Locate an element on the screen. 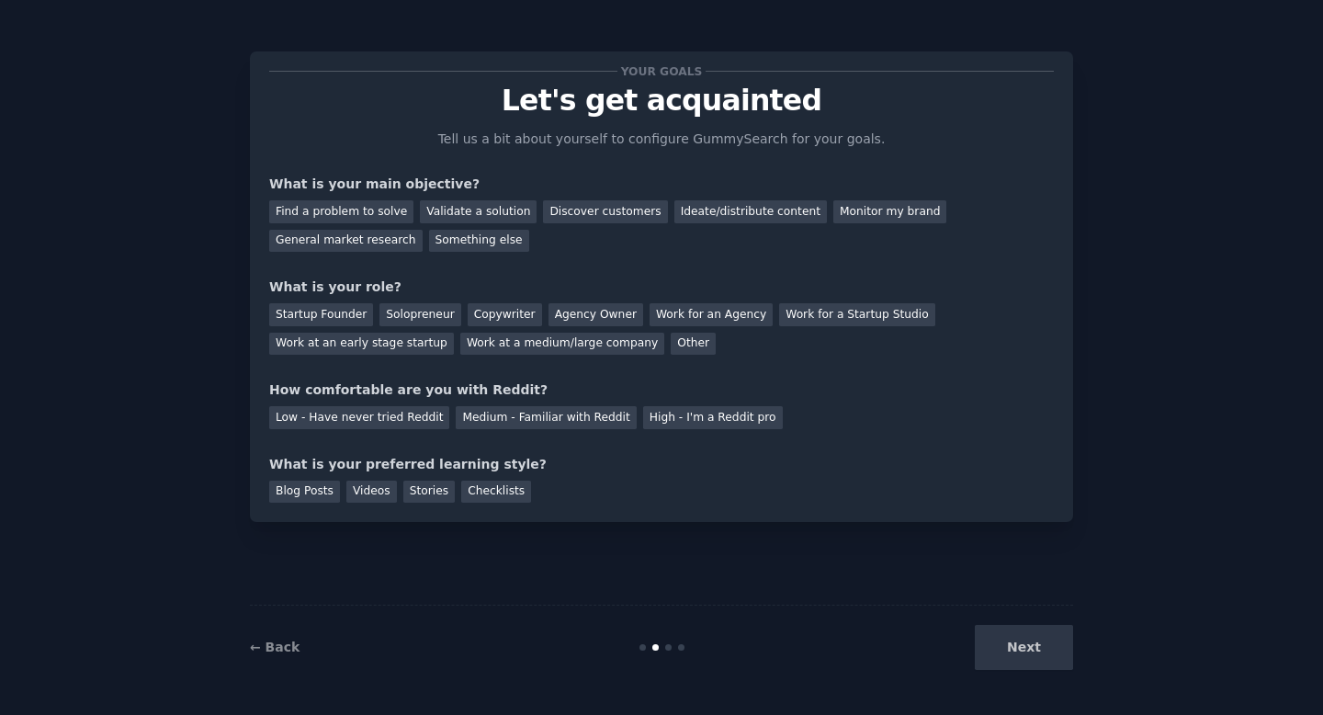 This screenshot has height=715, width=1323. div: Startup Founder is located at coordinates (321, 314).